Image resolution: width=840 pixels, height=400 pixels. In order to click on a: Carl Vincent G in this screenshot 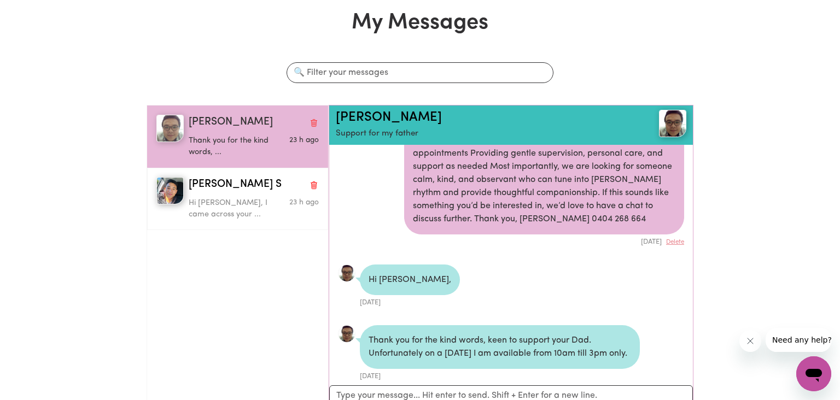, I will do `click(657, 124)`.